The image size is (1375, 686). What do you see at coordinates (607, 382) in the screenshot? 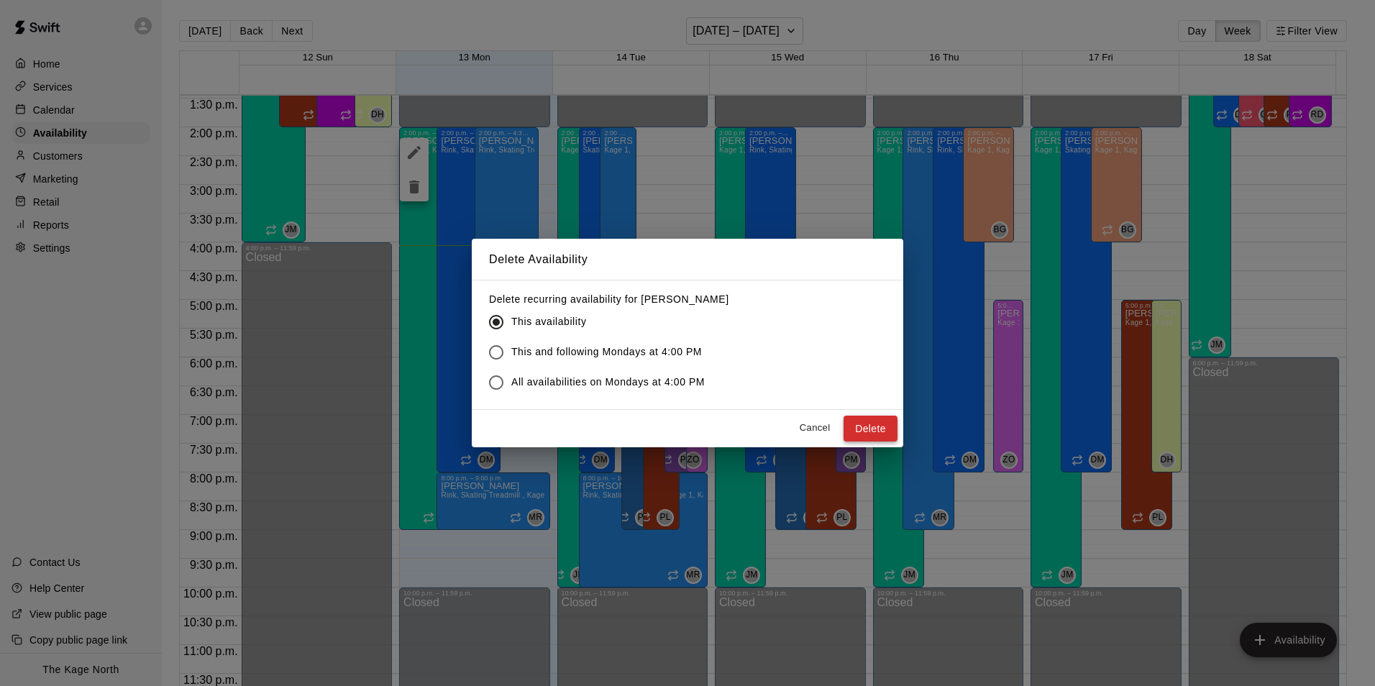
I see `span: All availabilities on Mondays at 4:00 PM` at bounding box center [607, 382].